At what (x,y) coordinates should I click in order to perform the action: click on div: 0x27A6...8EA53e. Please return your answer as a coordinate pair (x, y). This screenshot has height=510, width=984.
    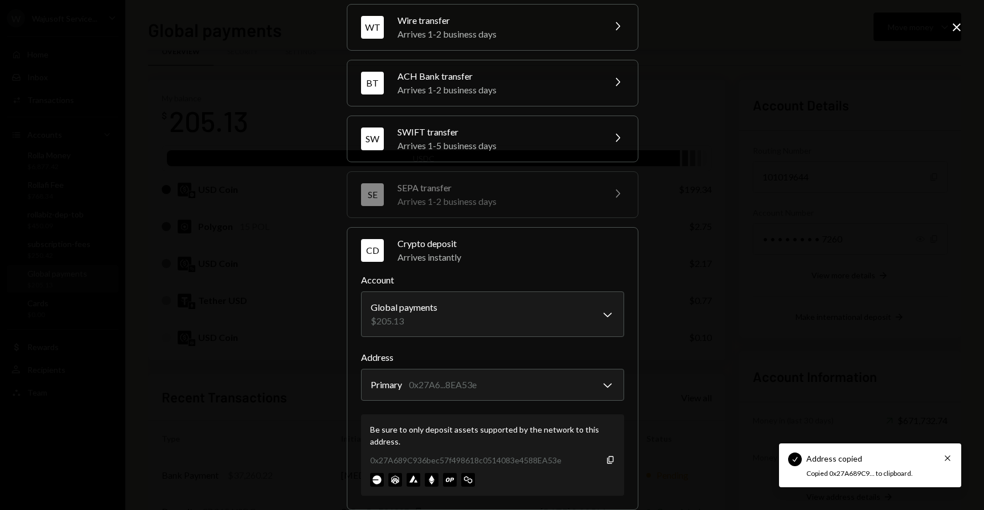
    Looking at the image, I should click on (442, 385).